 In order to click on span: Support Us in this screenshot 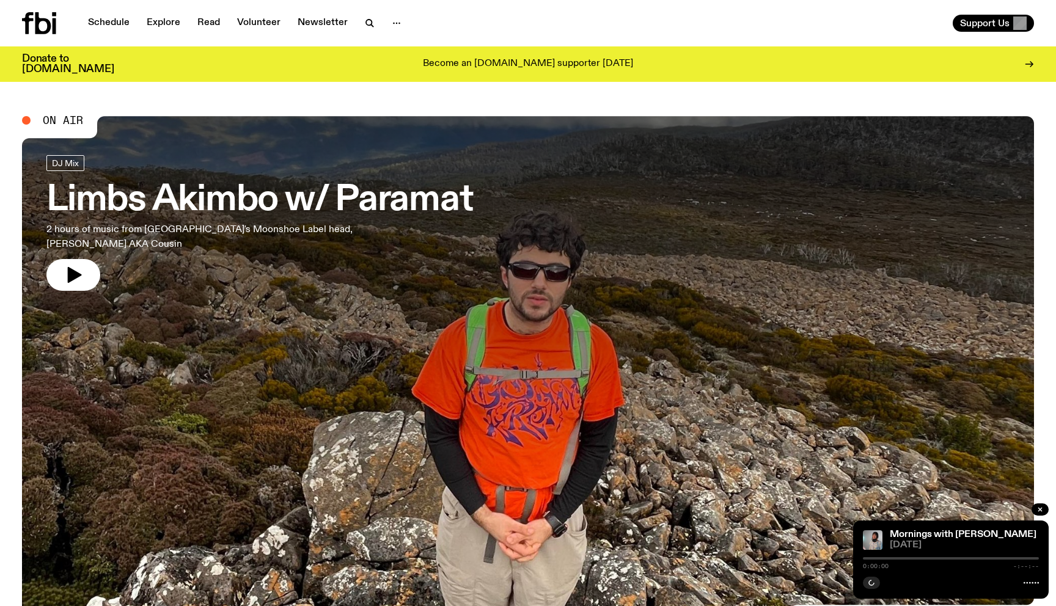, I will do `click(984, 23)`.